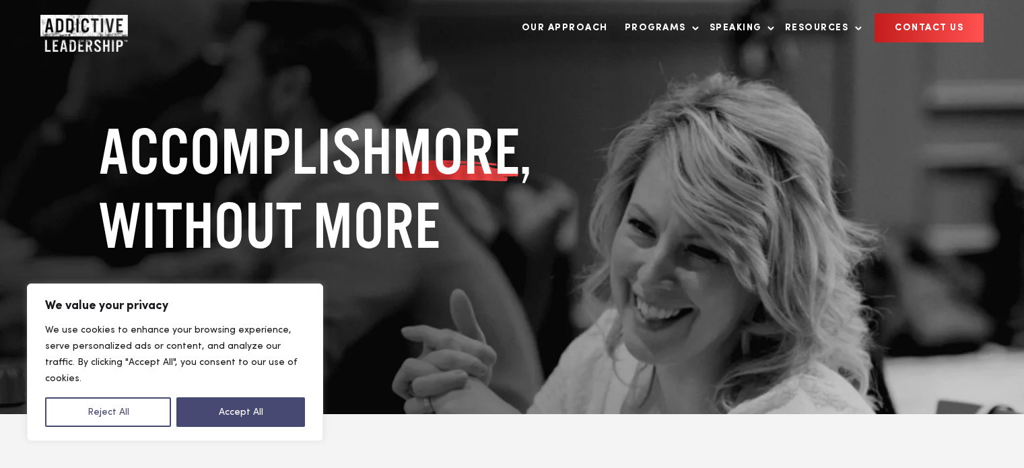 The height and width of the screenshot is (468, 1024). Describe the element at coordinates (820, 28) in the screenshot. I see `a: Resources` at that location.